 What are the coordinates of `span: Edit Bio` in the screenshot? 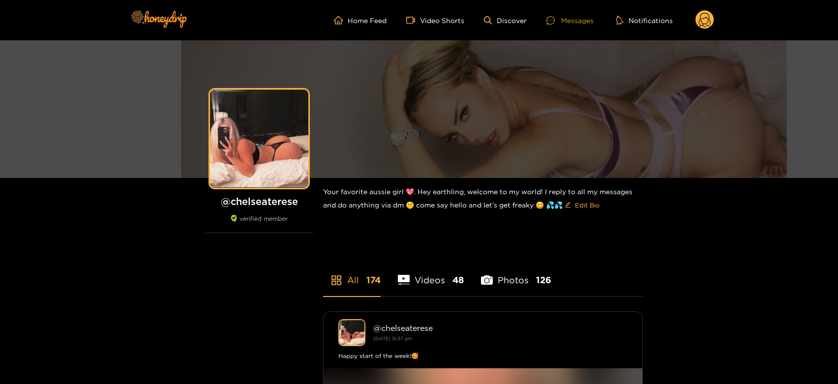 It's located at (587, 205).